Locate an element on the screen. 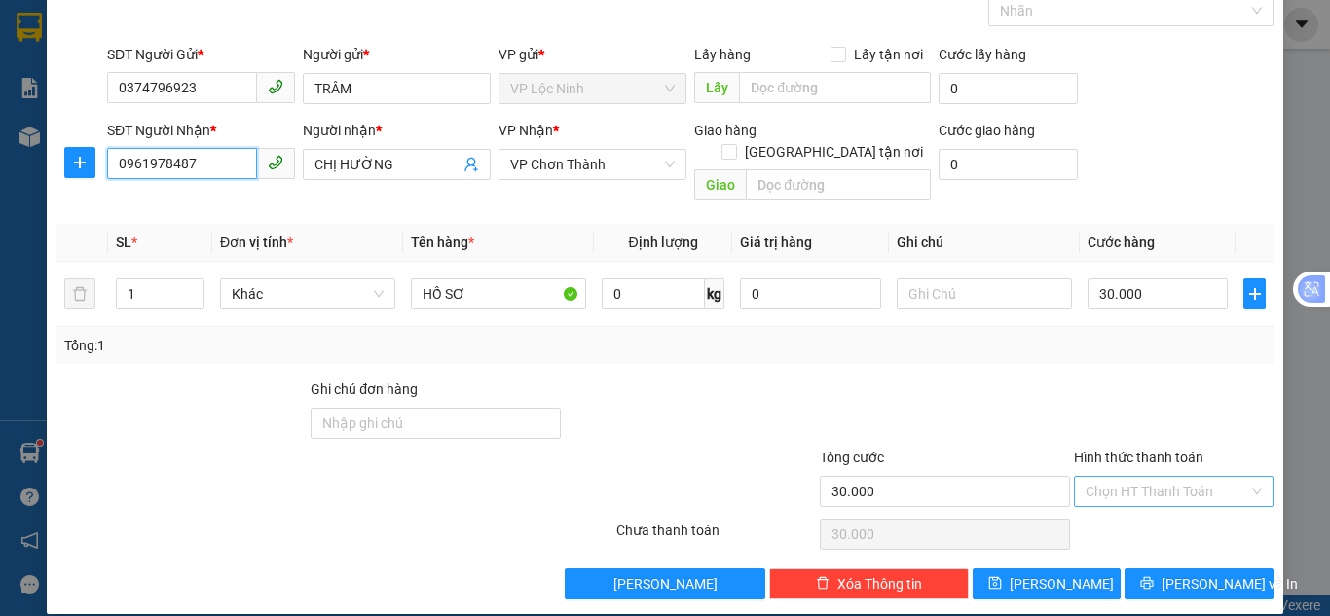 This screenshot has width=1330, height=616. input: Cước lấy hàng is located at coordinates (1008, 89).